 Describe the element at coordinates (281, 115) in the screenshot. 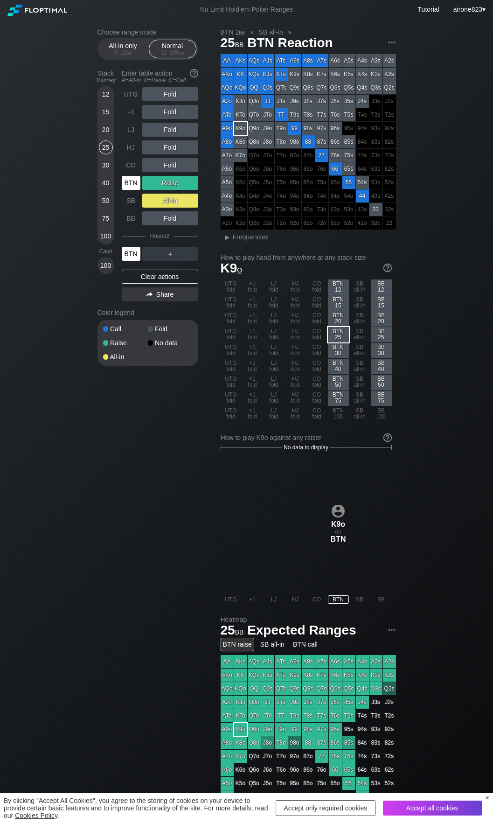

I see `div: TT` at that location.